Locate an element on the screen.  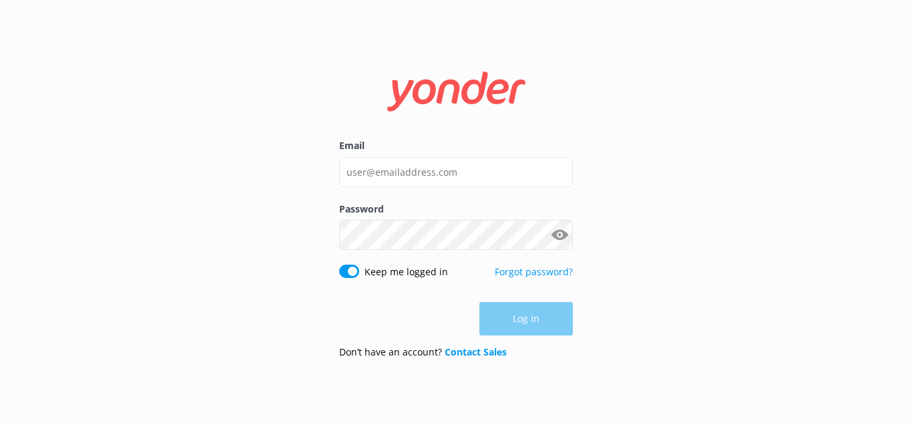
button: Show password is located at coordinates (559, 235).